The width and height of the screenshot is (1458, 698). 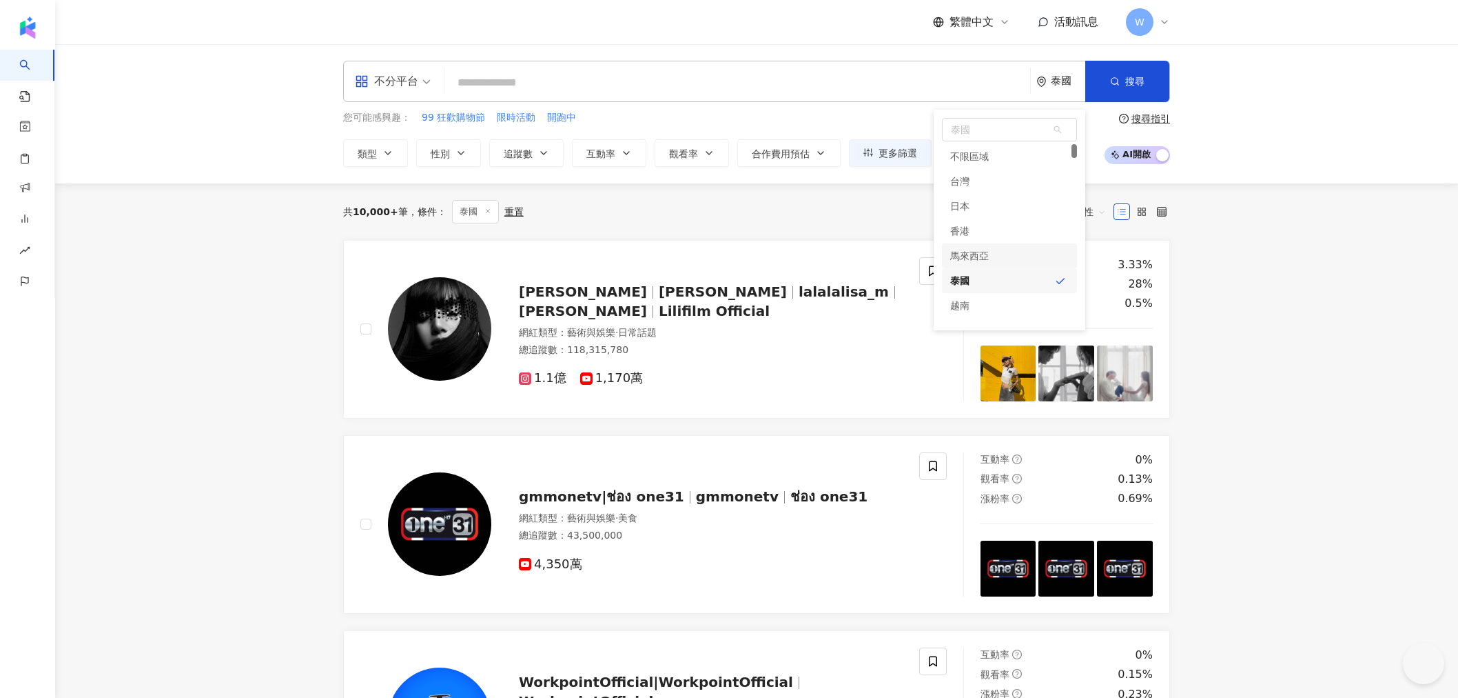 What do you see at coordinates (387, 81) in the screenshot?
I see `div: 不分平台` at bounding box center [387, 81].